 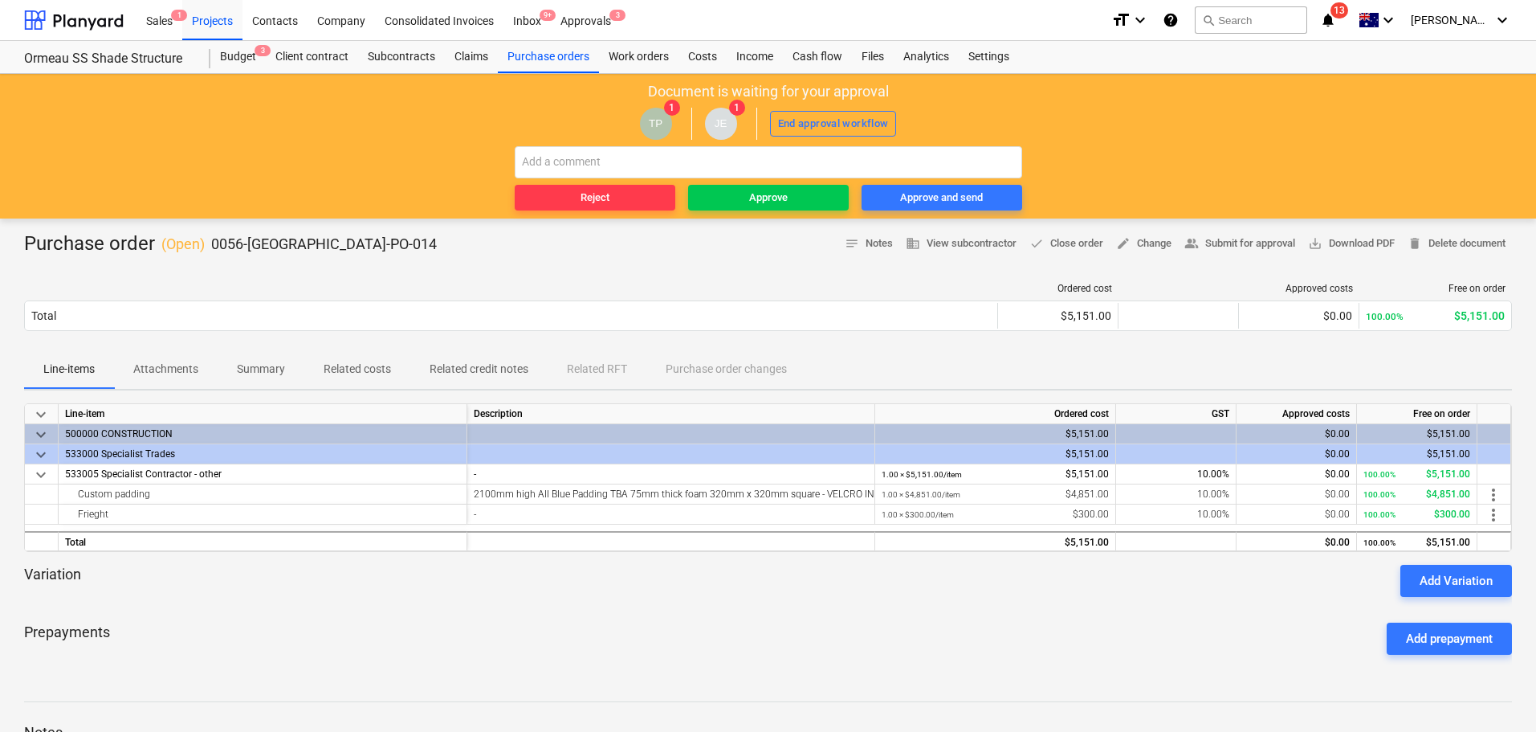 What do you see at coordinates (721, 123) in the screenshot?
I see `span: JE` at bounding box center [721, 123].